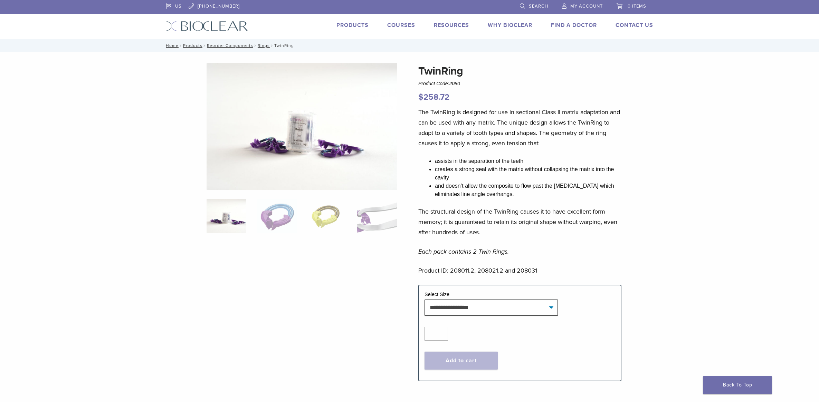 The width and height of the screenshot is (819, 402). What do you see at coordinates (226, 216) in the screenshot?
I see `img: Twin-Ring-Series-324x324.jpg` at bounding box center [226, 216].